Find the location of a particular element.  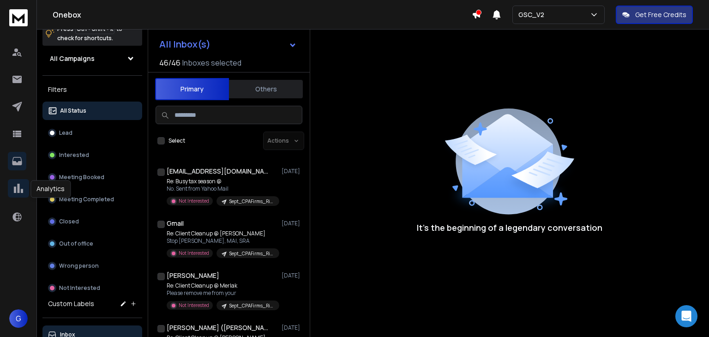

p: No. Sent from Yahoo Mail is located at coordinates (222, 189).